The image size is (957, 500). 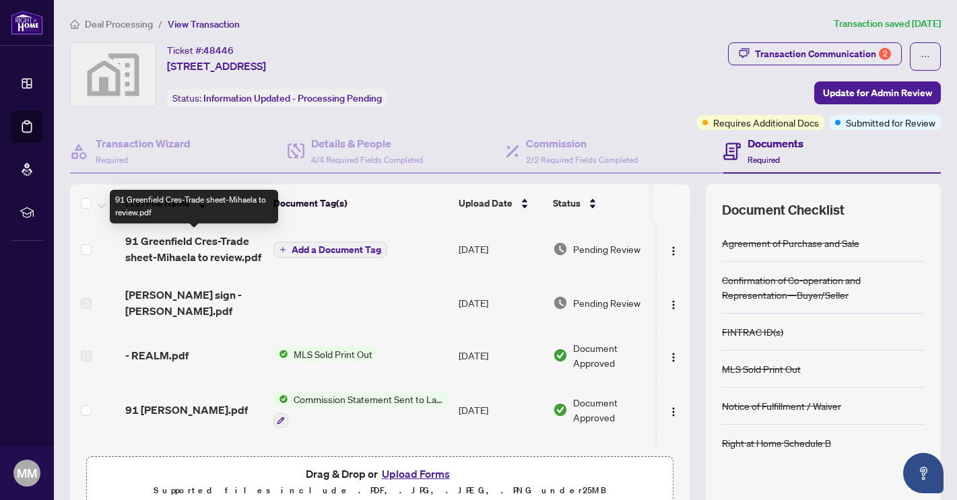 What do you see at coordinates (416, 474) in the screenshot?
I see `button: Upload Forms` at bounding box center [416, 474].